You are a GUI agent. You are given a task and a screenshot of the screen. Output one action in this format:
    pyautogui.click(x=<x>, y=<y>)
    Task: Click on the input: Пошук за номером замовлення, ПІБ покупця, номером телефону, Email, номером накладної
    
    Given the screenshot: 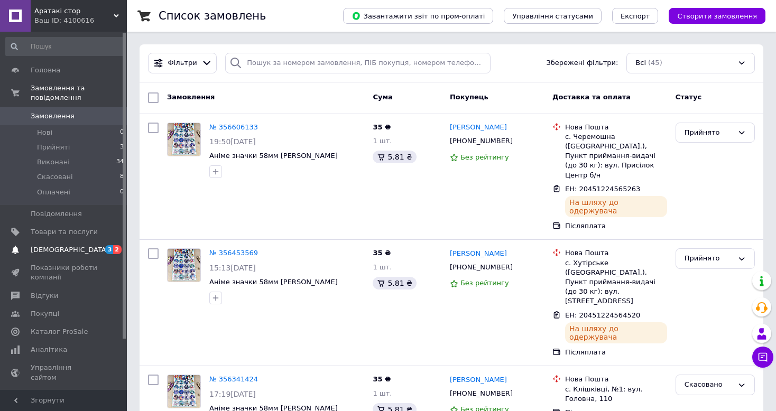 What is the action you would take?
    pyautogui.click(x=357, y=63)
    